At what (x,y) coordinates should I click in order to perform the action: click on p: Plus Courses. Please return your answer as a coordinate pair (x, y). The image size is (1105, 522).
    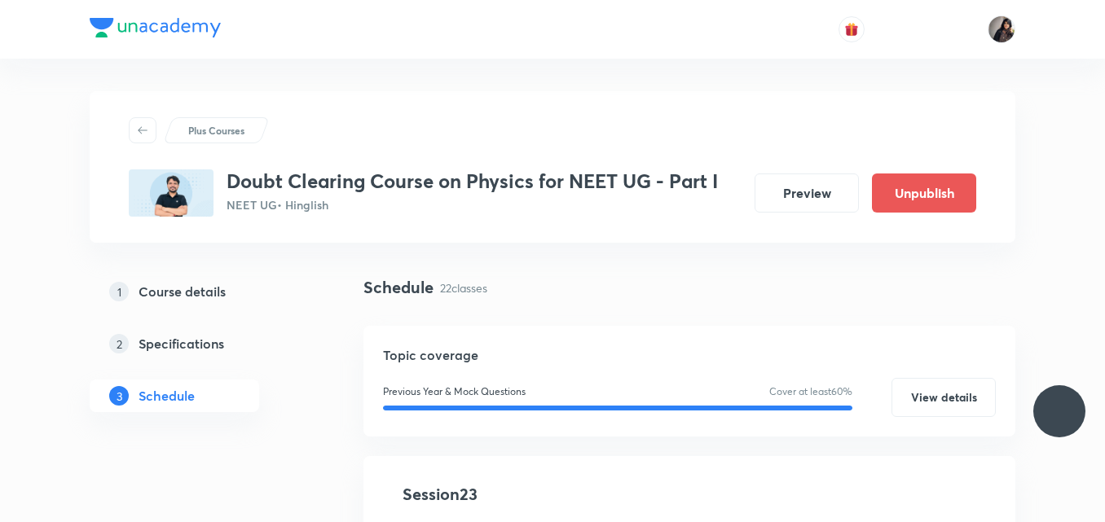
    Looking at the image, I should click on (216, 130).